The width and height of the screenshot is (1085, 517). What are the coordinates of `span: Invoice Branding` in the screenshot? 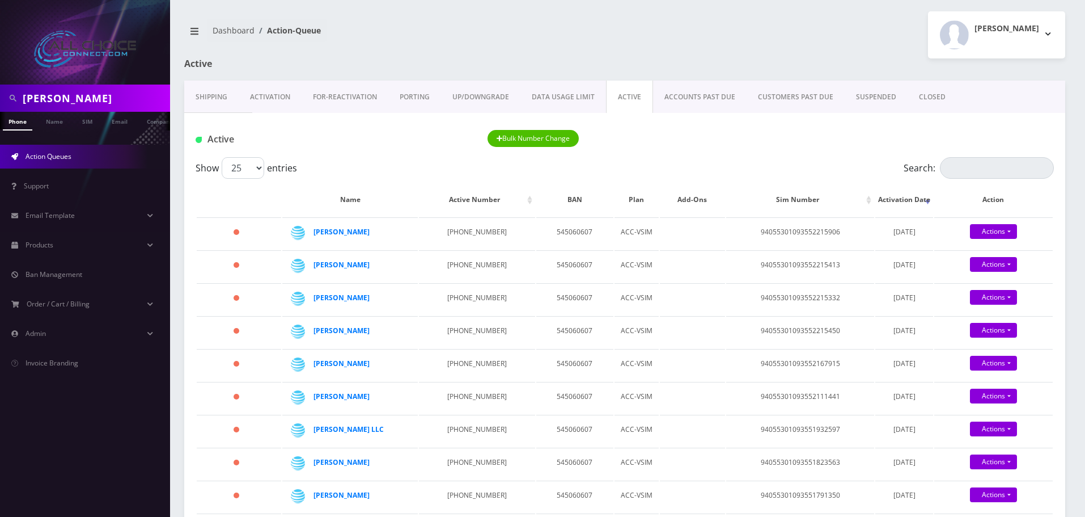 It's located at (52, 362).